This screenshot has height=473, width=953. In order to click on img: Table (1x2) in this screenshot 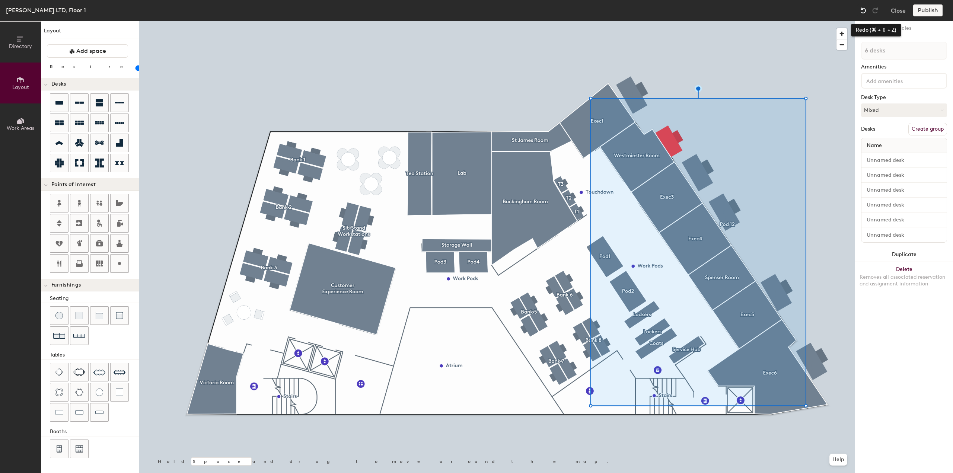, I will do `click(59, 413)`.